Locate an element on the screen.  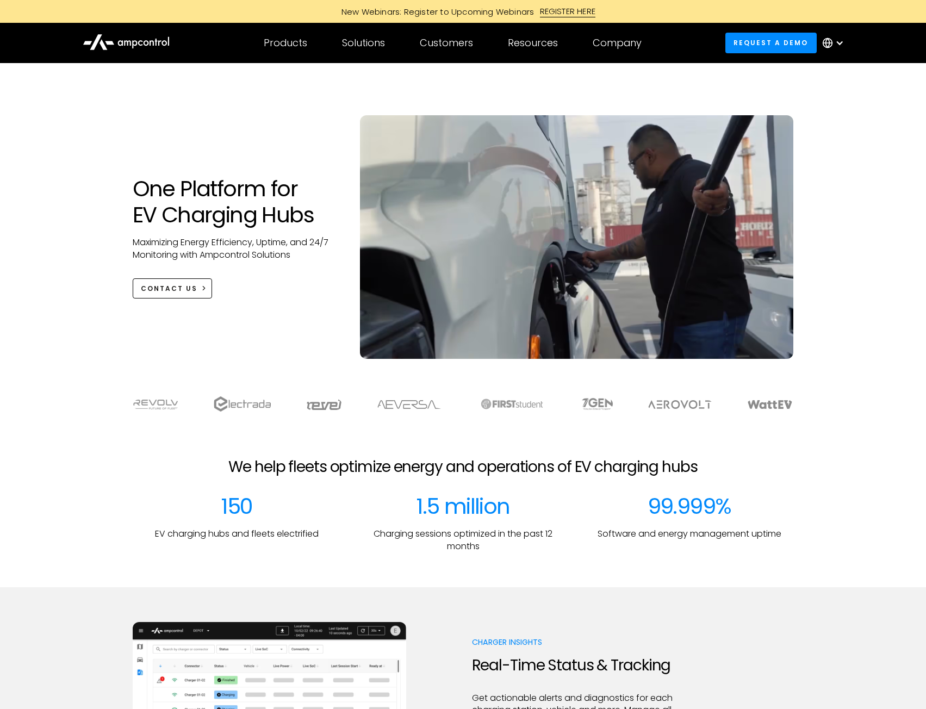
div: REGISTER HERE is located at coordinates (568, 11).